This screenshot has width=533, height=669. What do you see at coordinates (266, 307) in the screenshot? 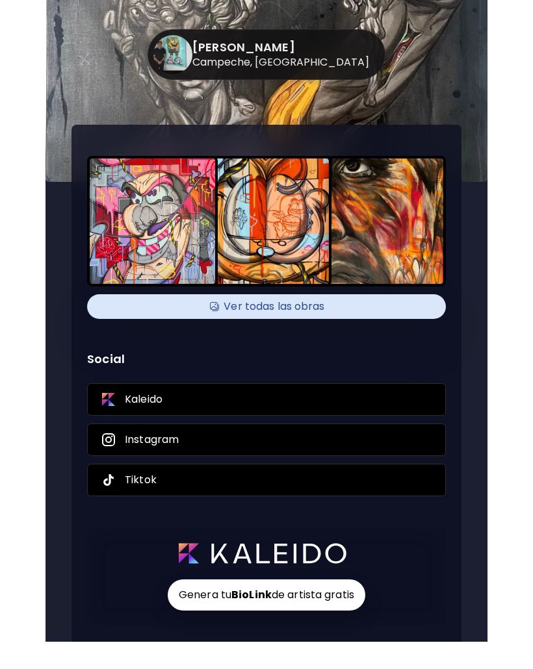
I see `div: AvailableVer todas las obras` at bounding box center [266, 307].